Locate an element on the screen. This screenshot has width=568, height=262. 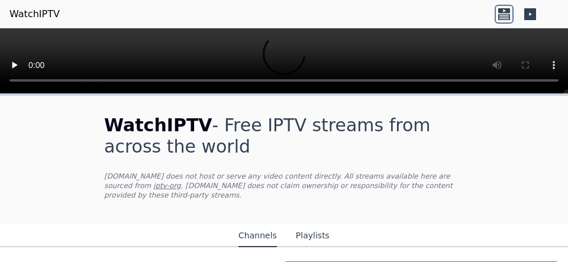
span: WatchIPTV is located at coordinates (158, 125).